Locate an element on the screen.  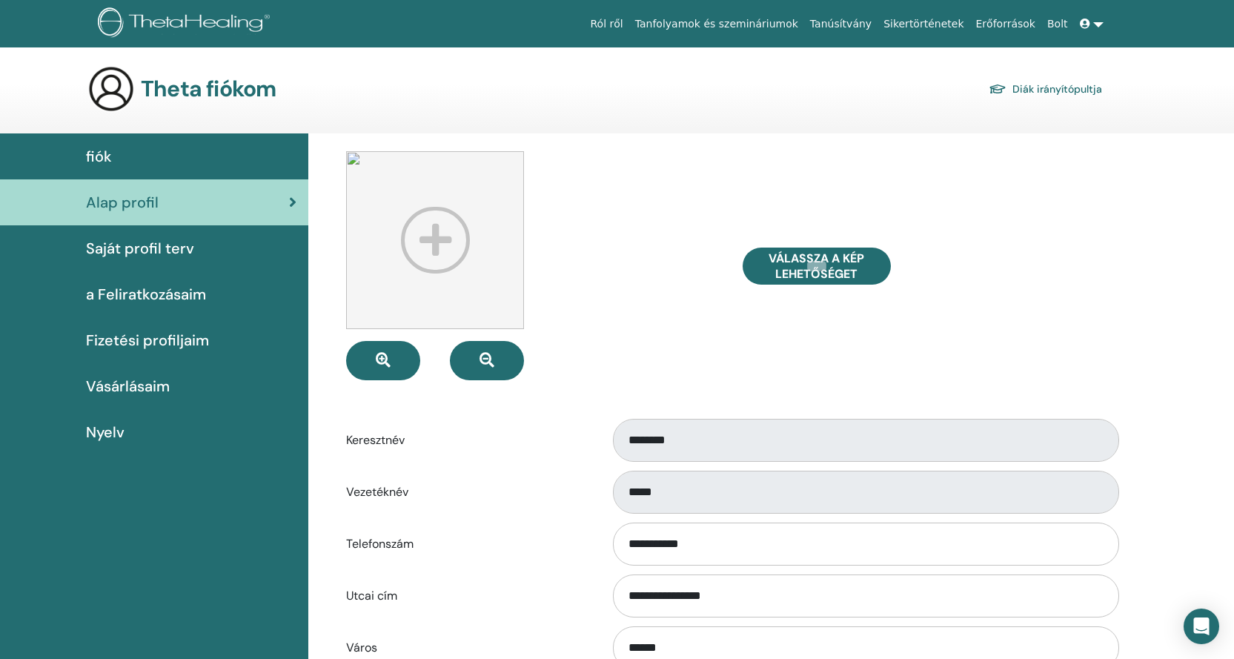
div: Open Intercom Messenger is located at coordinates (1201, 626).